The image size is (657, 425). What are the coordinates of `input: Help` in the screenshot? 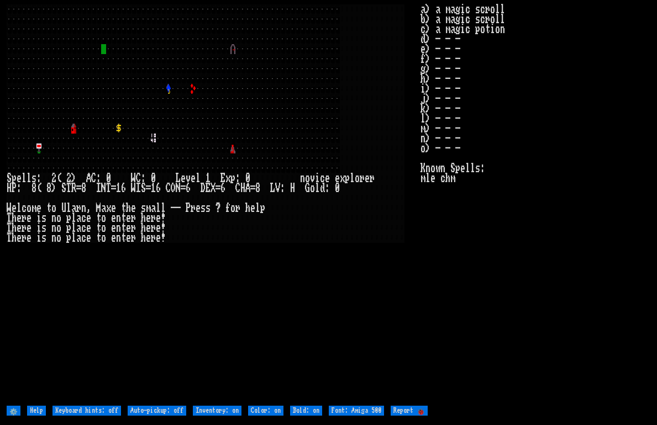 It's located at (36, 411).